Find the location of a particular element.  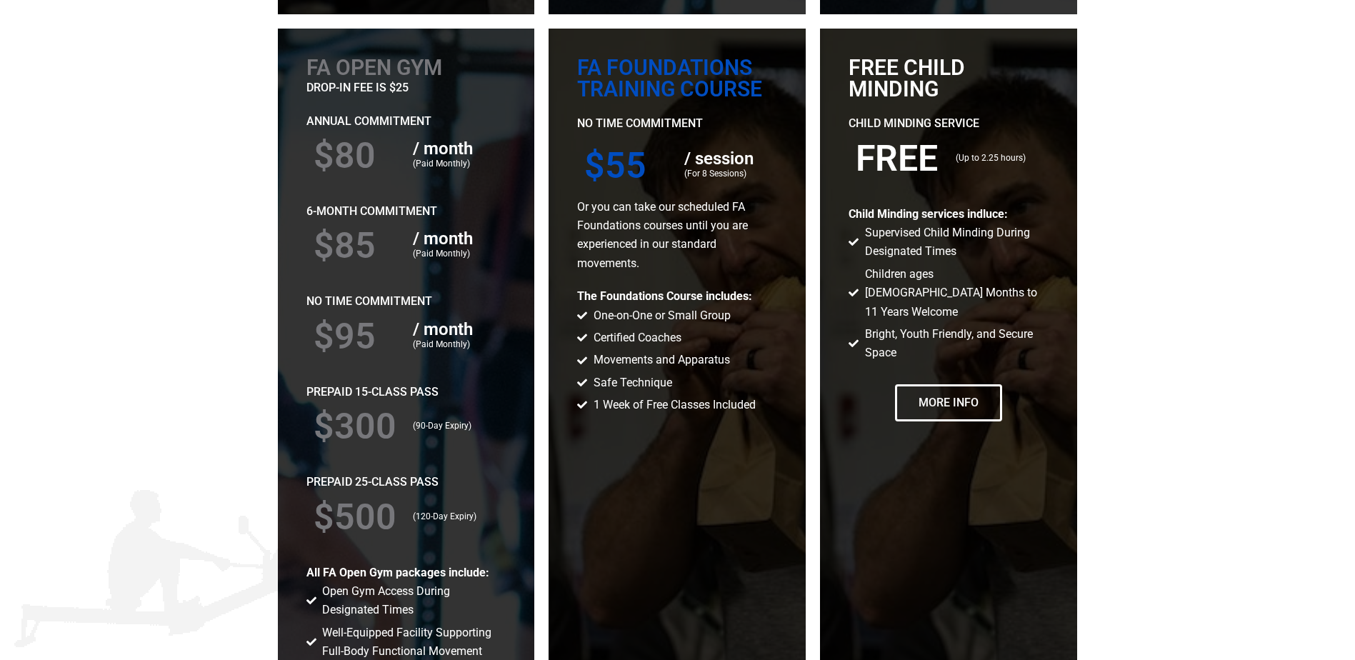

span: One-on-One or Small Group is located at coordinates (660, 316).